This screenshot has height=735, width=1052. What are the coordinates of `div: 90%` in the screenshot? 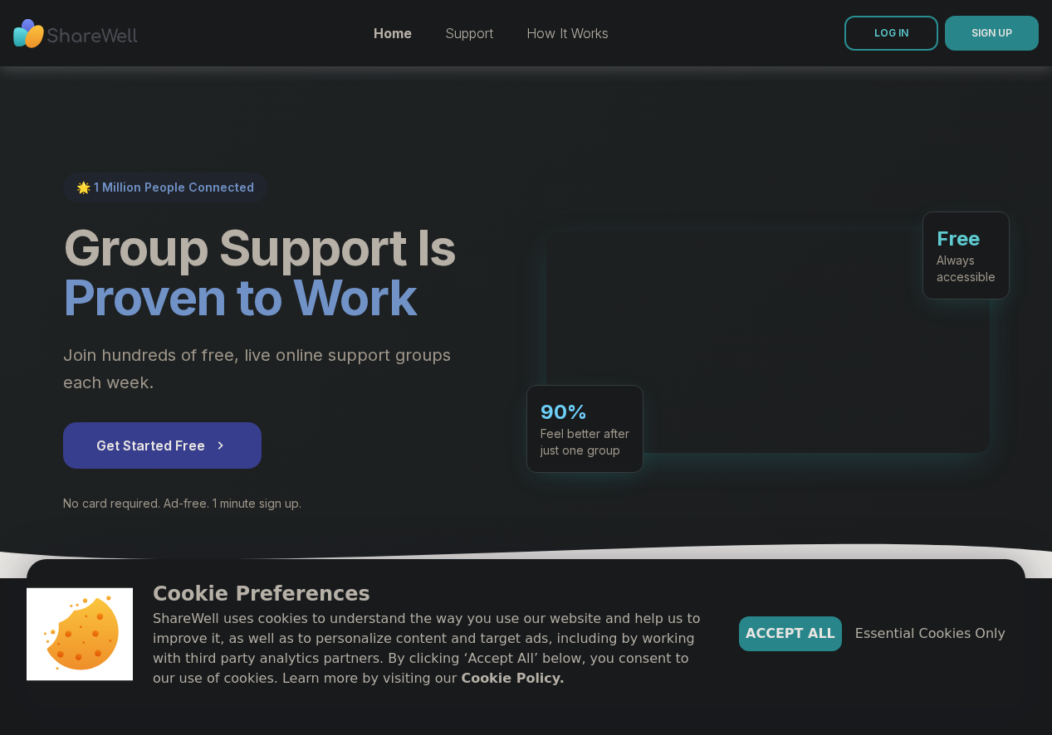 It's located at (584, 412).